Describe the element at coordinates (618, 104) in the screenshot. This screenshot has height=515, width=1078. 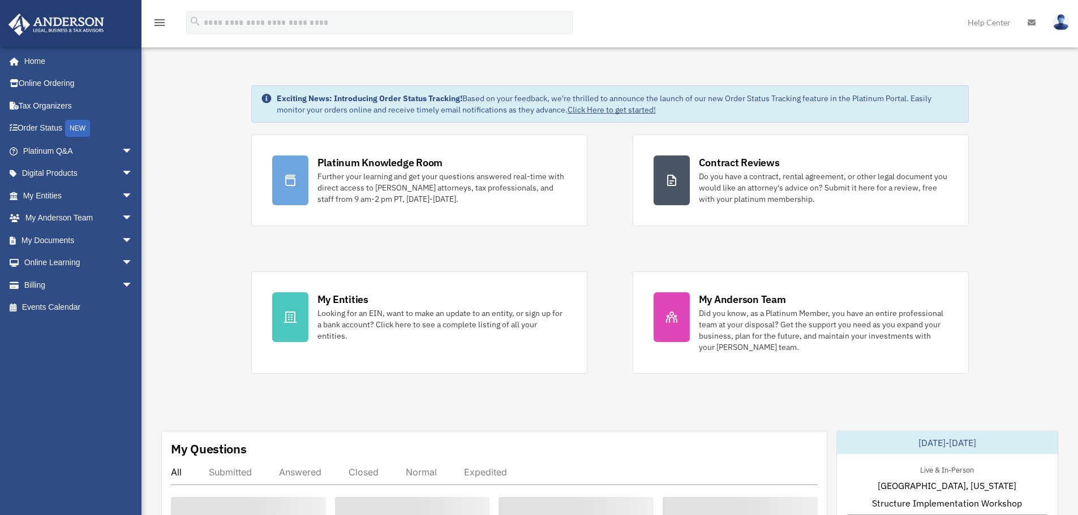
I see `div: Based on your feedback, we're thrilled to announce the launch of our new Order Status Tracking fe...` at that location.